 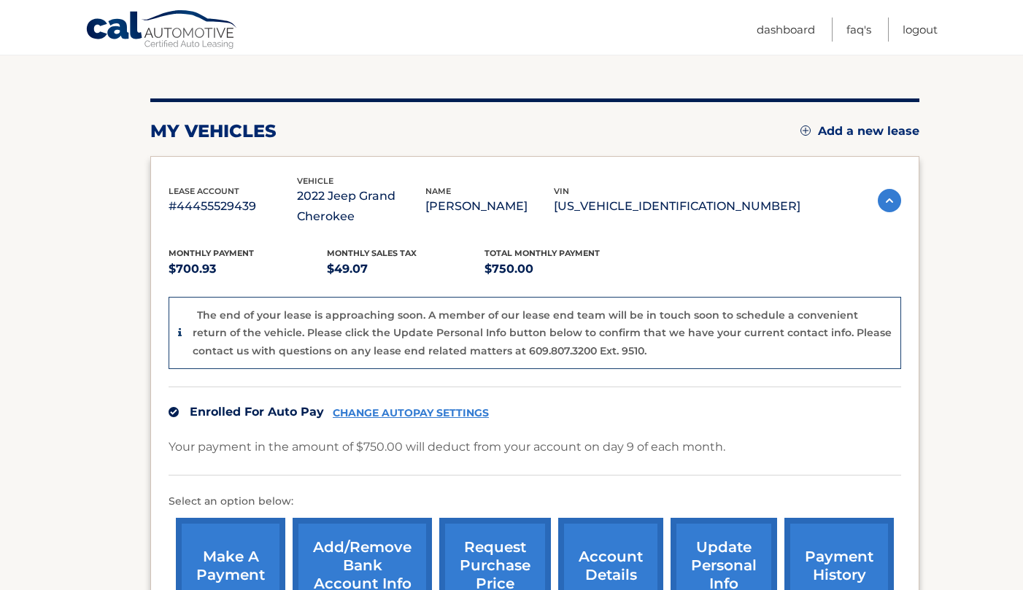 What do you see at coordinates (890, 201) in the screenshot?
I see `img: accordion-active.svg` at bounding box center [890, 201].